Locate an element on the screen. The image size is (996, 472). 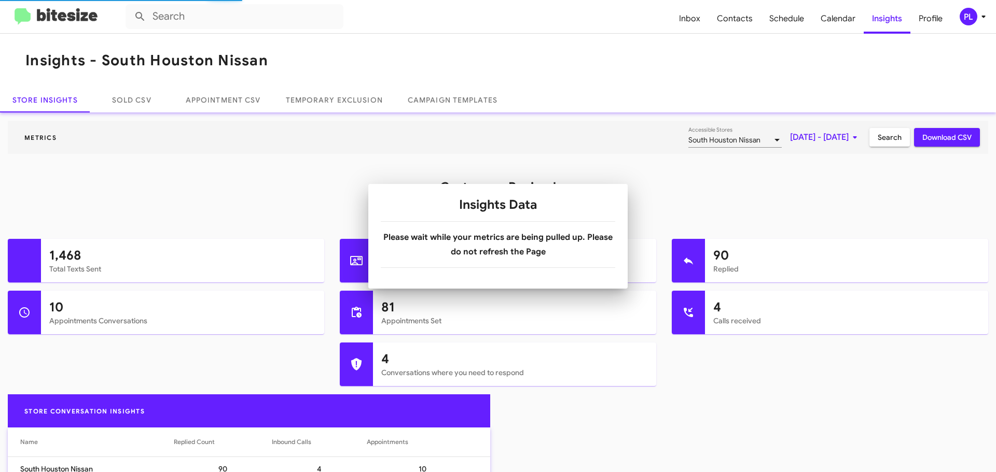
h1: Insights Data is located at coordinates (498, 205).